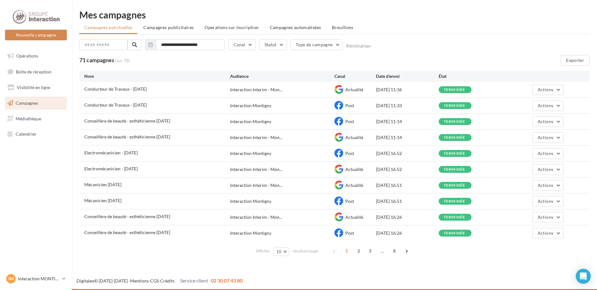  I want to click on span: Médiathèque, so click(28, 118).